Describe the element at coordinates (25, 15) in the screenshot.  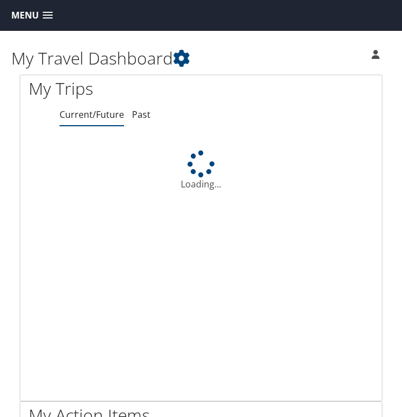
I see `span: Menu` at that location.